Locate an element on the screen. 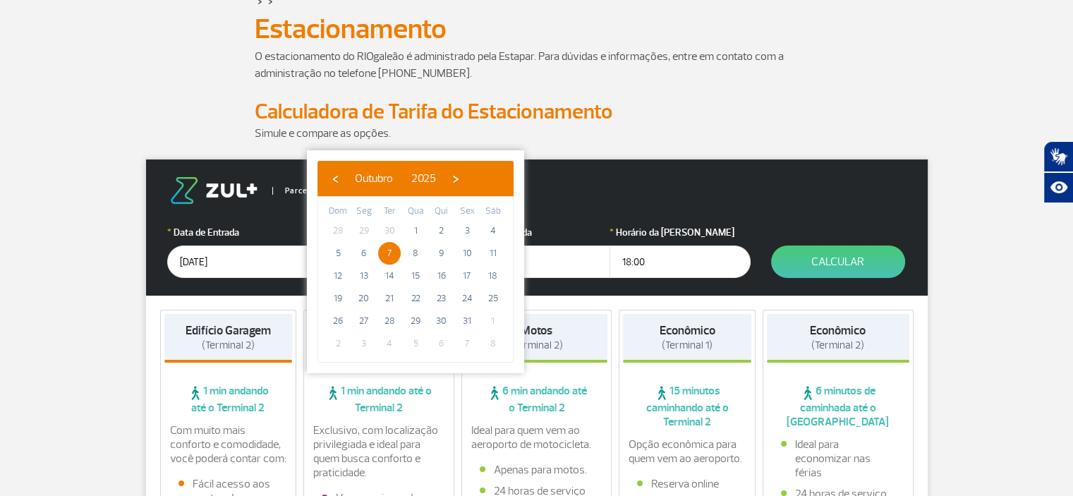 The height and width of the screenshot is (496, 1073). span: Parceiro Oficial is located at coordinates (308, 190).